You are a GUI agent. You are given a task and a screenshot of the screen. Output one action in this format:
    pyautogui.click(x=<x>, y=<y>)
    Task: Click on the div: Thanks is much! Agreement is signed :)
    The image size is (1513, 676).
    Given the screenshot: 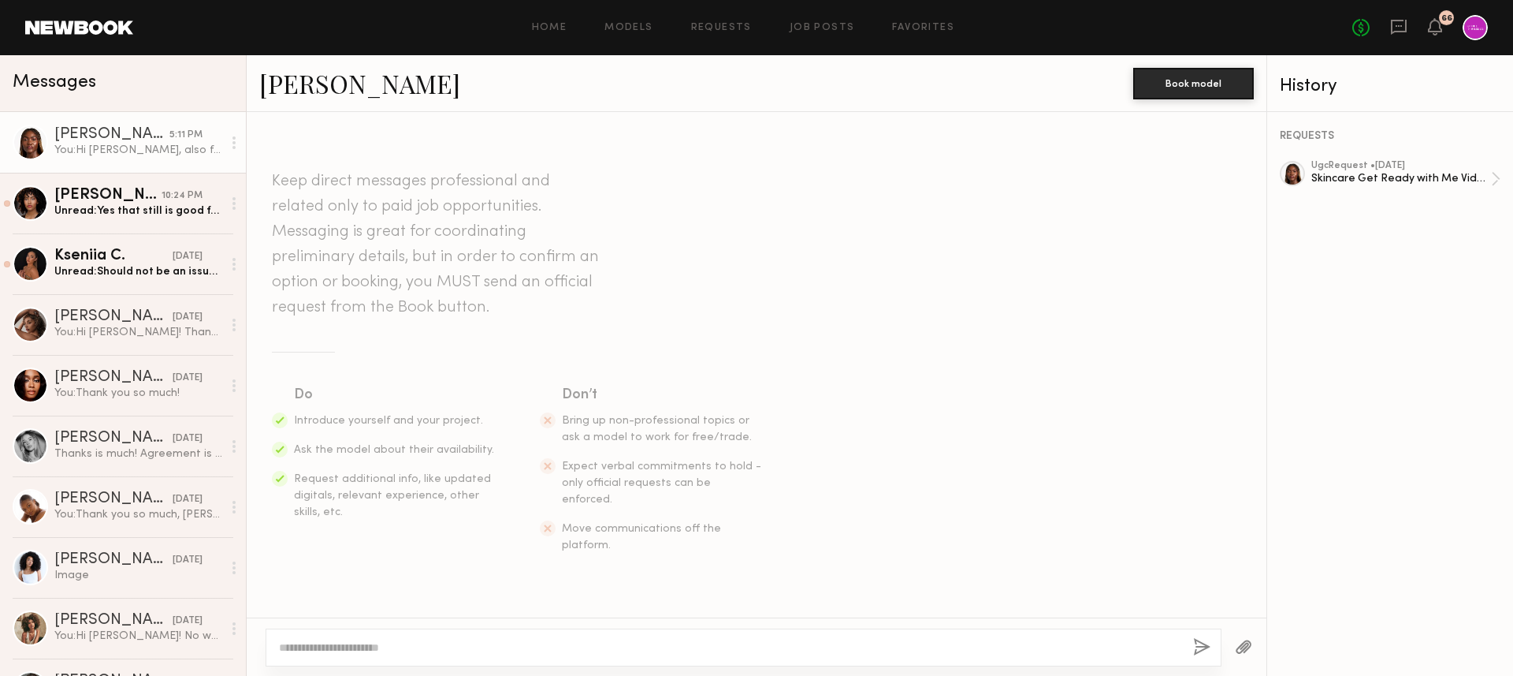 What is the action you would take?
    pyautogui.click(x=138, y=453)
    